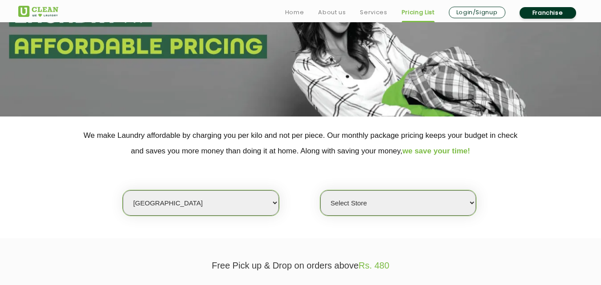 The width and height of the screenshot is (601, 285). Describe the element at coordinates (301, 266) in the screenshot. I see `p: Free Pick up & Drop on orders above` at that location.